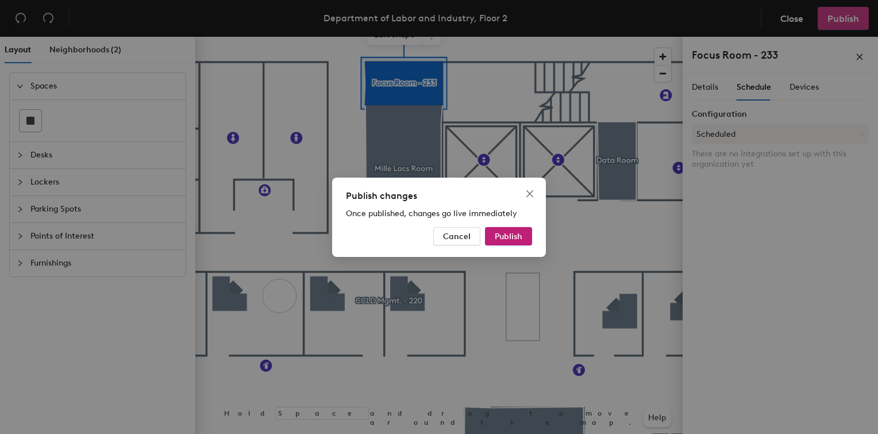 The width and height of the screenshot is (878, 434). I want to click on button: Cancel, so click(457, 236).